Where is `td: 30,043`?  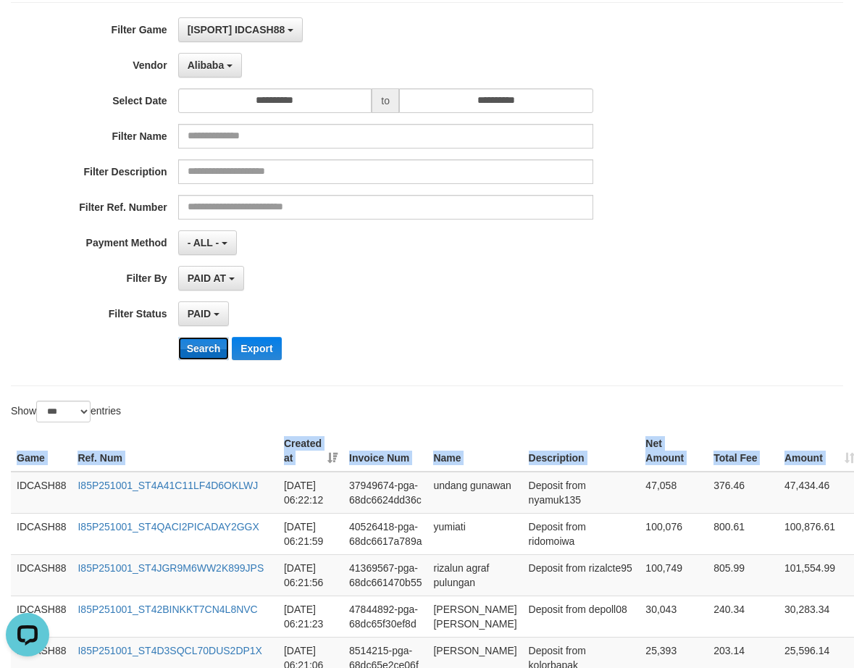
td: 30,043 is located at coordinates (674, 616).